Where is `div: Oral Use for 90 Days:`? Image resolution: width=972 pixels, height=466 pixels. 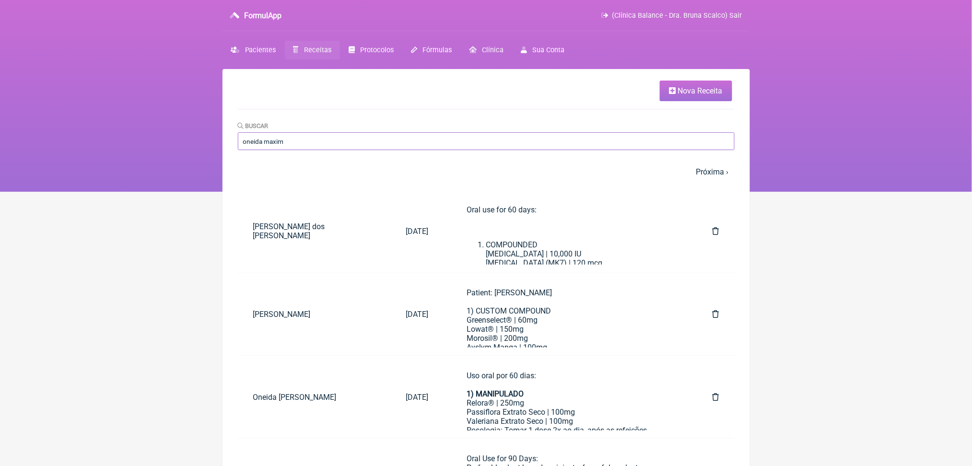 div: Oral Use for 90 Days: is located at coordinates (570, 458).